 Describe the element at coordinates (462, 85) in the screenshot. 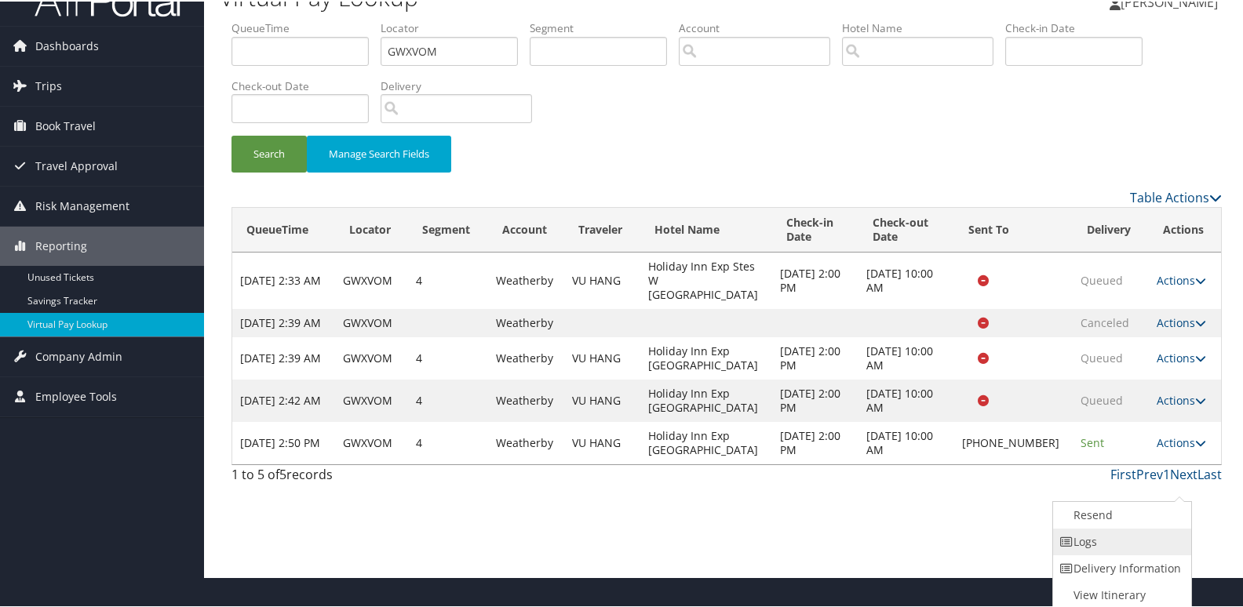

I see `label: Delivery` at that location.